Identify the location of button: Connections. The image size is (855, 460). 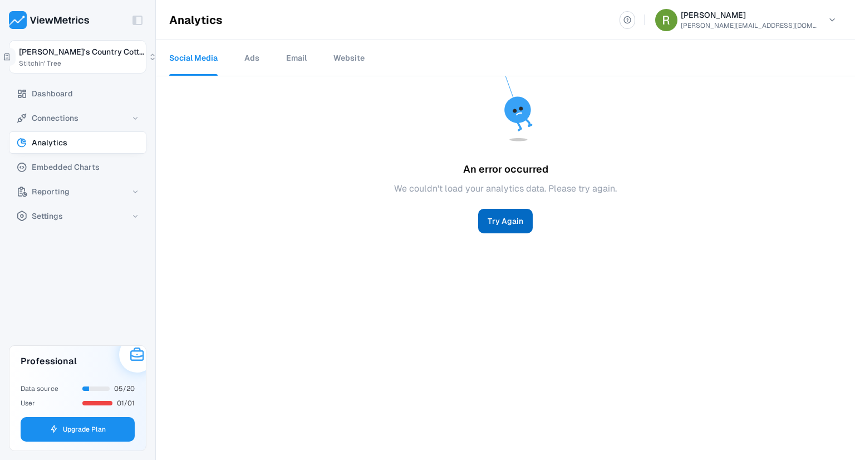
(77, 118).